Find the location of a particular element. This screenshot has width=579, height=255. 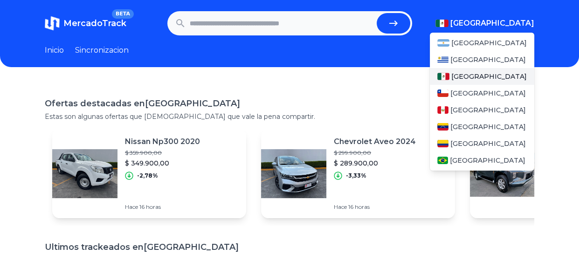

img: Venezuela is located at coordinates (443, 127).